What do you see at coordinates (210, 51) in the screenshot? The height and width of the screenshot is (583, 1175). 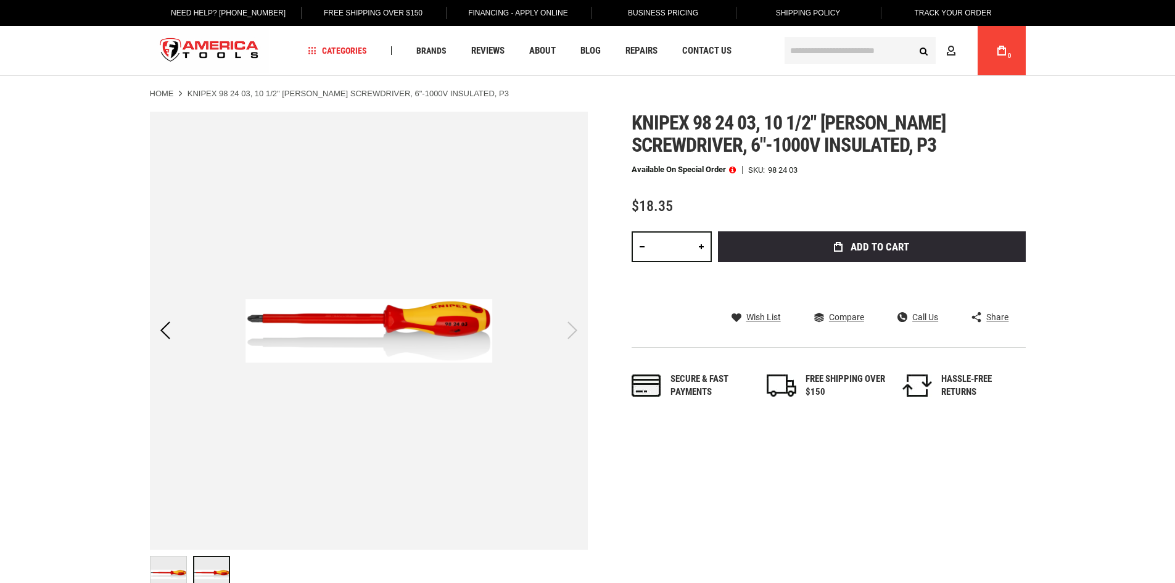 I see `a: store logo` at bounding box center [210, 51].